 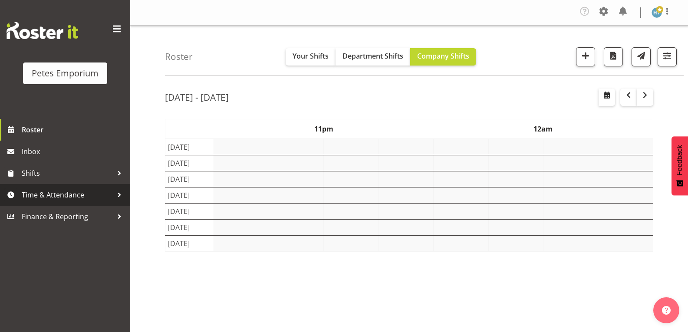 What do you see at coordinates (657, 13) in the screenshot?
I see `img: helena-tomlin701.jpg` at bounding box center [657, 13].